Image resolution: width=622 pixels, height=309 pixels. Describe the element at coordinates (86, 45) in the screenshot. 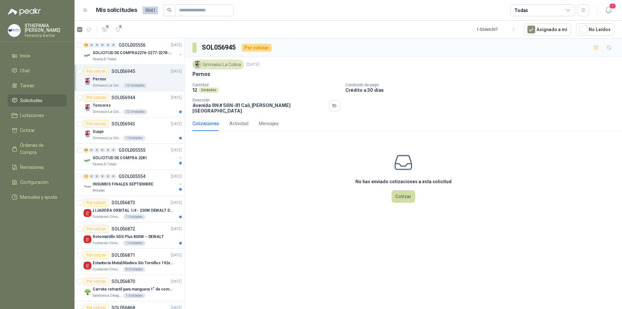

I see `div: 16` at that location.